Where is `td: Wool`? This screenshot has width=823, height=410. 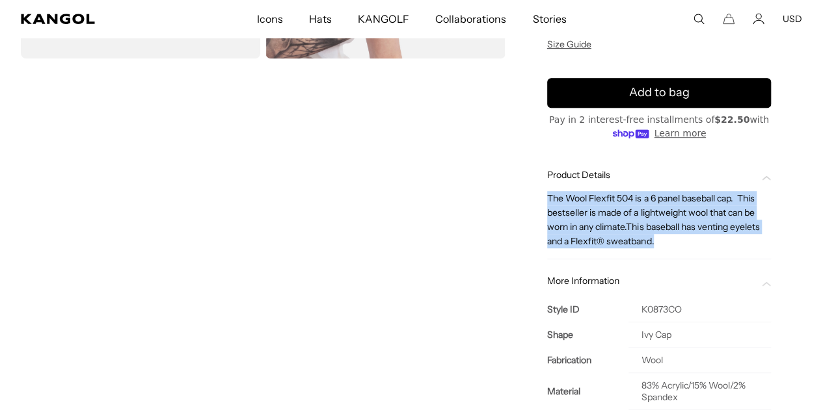
td: Wool is located at coordinates (699, 360).